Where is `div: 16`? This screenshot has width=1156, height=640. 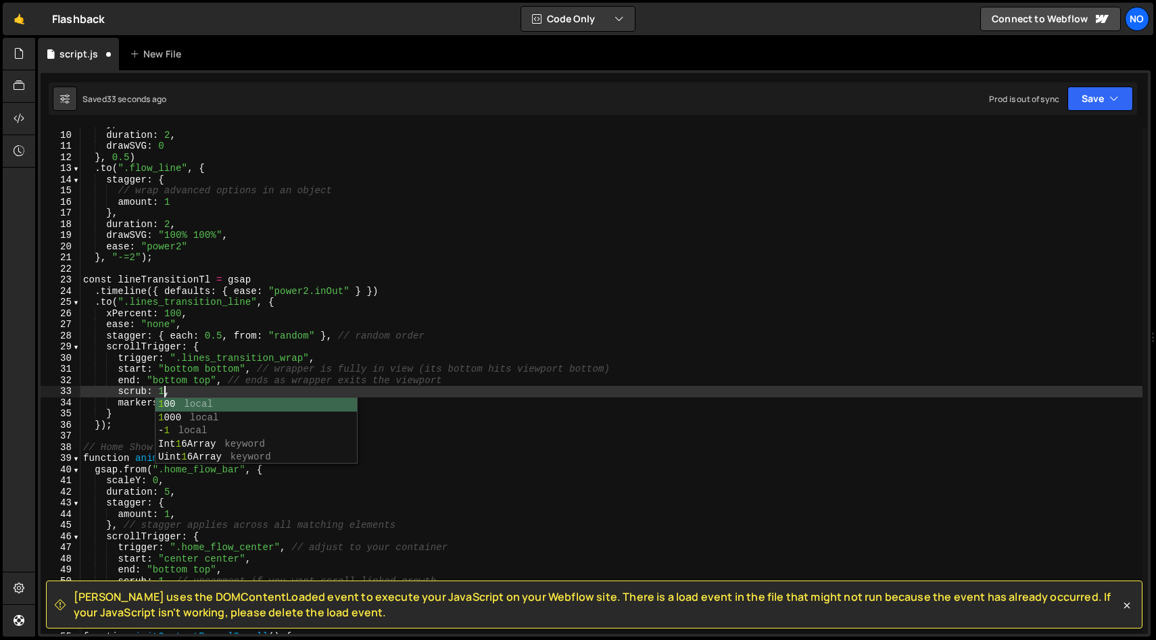 div: 16 is located at coordinates (60, 202).